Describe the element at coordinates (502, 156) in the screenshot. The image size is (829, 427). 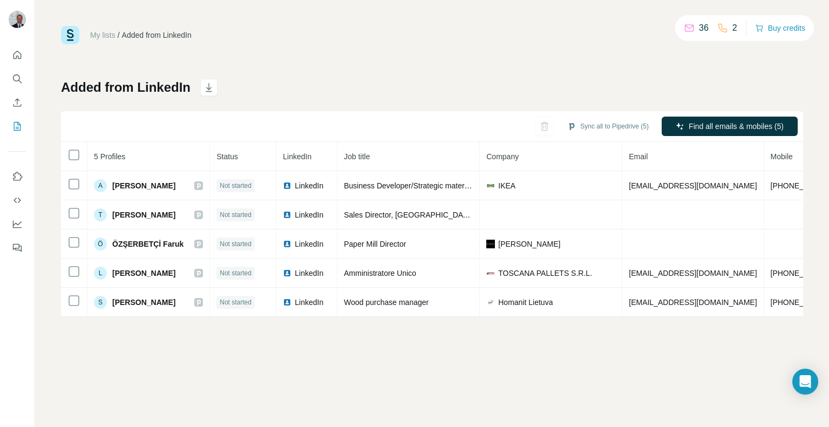
I see `span: Company` at that location.